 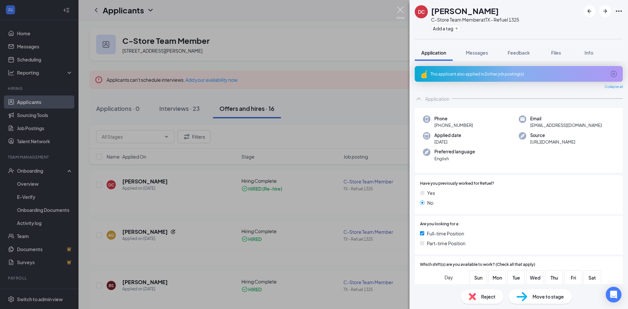 I want to click on span: Sat, so click(x=592, y=278).